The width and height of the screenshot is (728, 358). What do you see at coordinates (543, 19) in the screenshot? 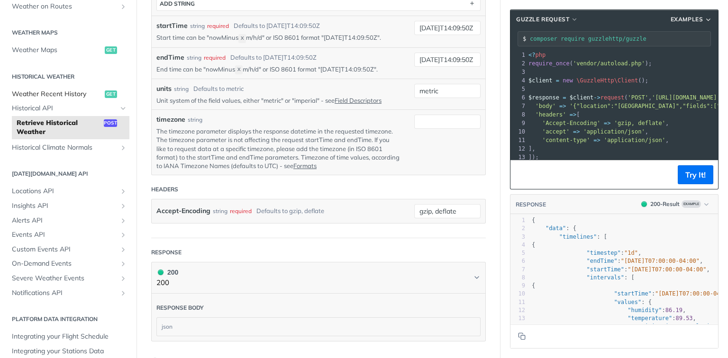
I see `span: Guzzle Request` at bounding box center [543, 19].